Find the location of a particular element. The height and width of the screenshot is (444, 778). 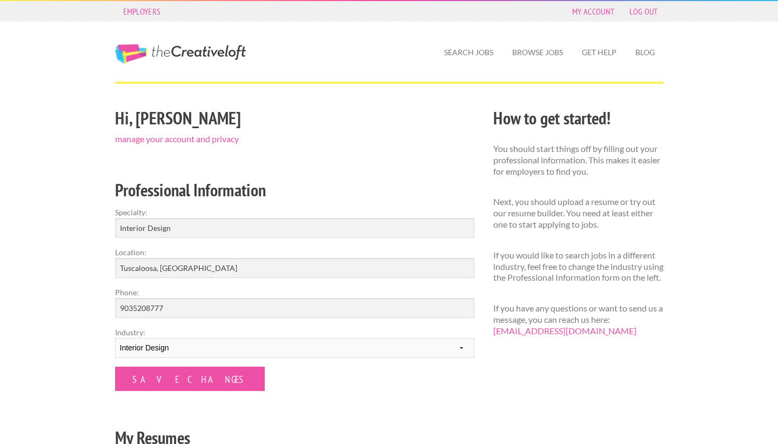

p: If you would like to search jobs in a different industry, feel free to change the industry using ... is located at coordinates (578, 266).